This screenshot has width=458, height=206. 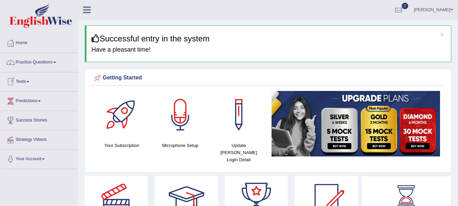 I want to click on img: small5.jpg, so click(x=356, y=123).